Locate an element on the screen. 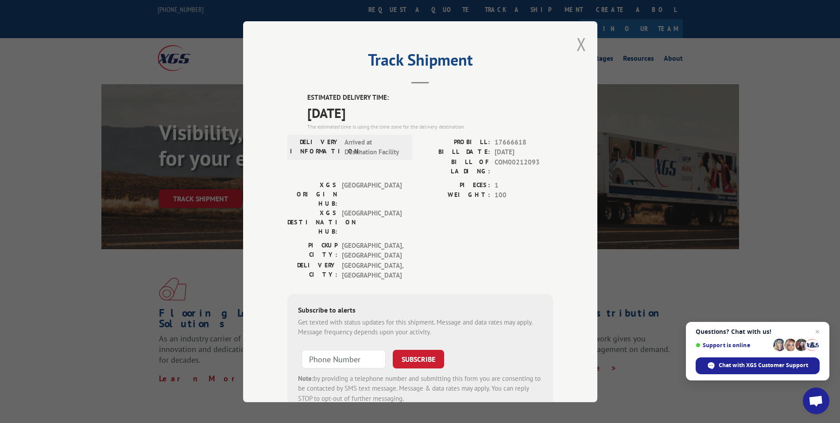 The image size is (840, 423). label: DELIVERY INFORMATION: is located at coordinates (315, 147).